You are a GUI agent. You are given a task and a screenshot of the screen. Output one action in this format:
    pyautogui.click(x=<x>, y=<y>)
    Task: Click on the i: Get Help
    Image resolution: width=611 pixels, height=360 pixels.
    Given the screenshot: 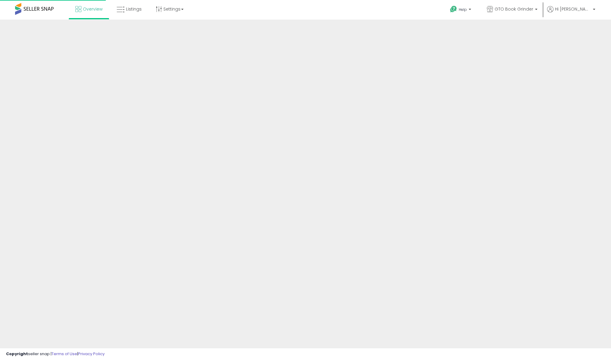 What is the action you would take?
    pyautogui.click(x=454, y=9)
    